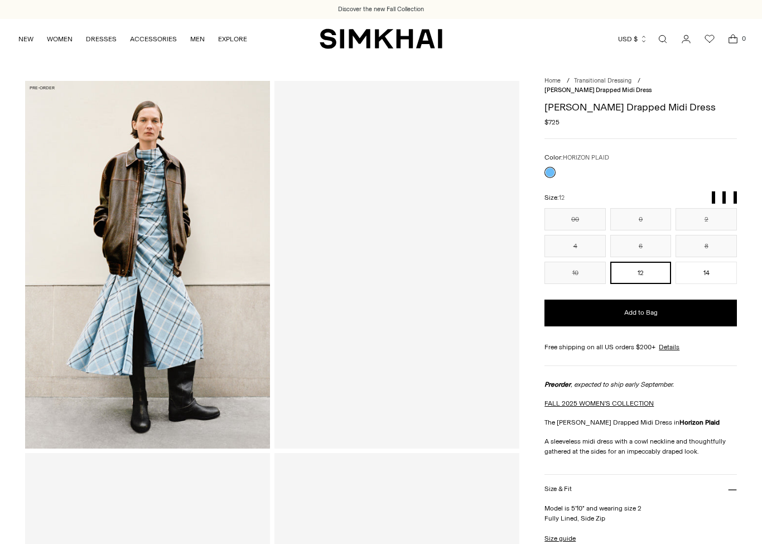 The height and width of the screenshot is (544, 762). Describe the element at coordinates (641, 273) in the screenshot. I see `button: 12` at that location.